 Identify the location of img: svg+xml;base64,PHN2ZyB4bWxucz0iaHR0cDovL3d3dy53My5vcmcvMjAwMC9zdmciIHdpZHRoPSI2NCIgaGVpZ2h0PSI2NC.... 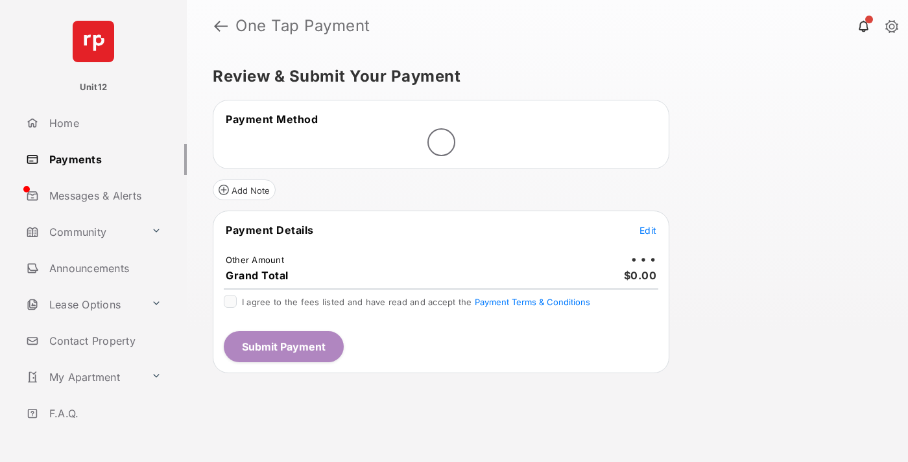
(93, 42).